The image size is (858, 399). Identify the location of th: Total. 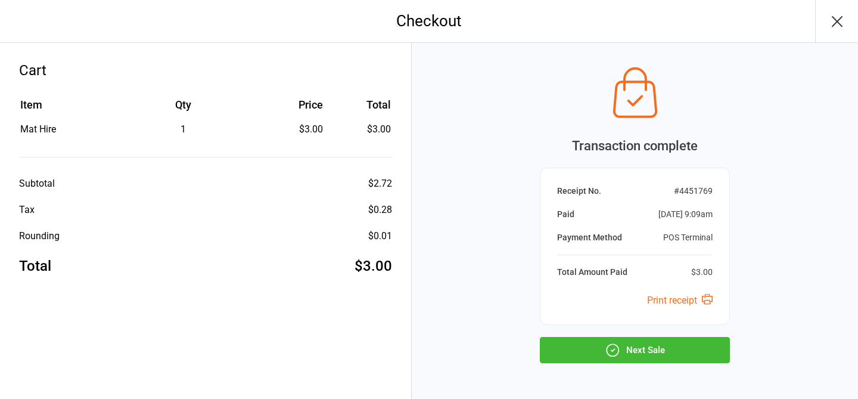
(359, 108).